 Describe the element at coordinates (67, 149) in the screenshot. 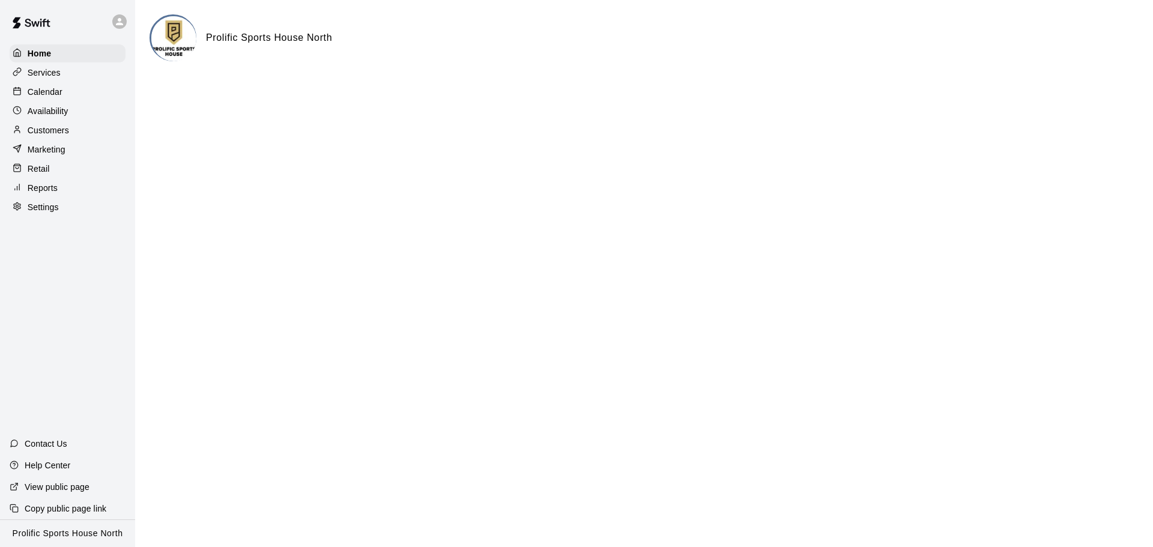

I see `a: Marketing` at that location.